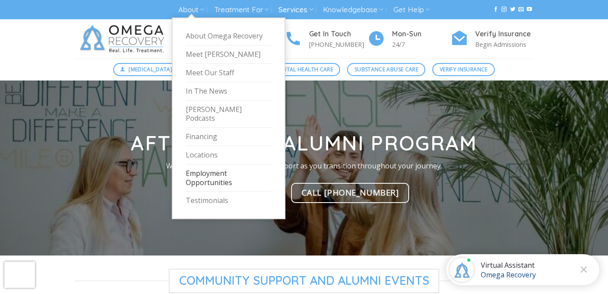 This screenshot has height=294, width=608. I want to click on h4: Verify Insurance, so click(504, 34).